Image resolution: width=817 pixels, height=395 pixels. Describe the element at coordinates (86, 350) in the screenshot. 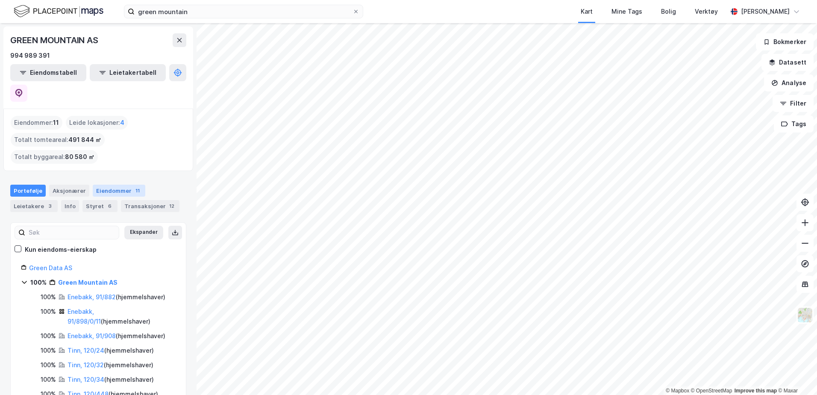

I see `a: Tinn, 120/24` at that location.